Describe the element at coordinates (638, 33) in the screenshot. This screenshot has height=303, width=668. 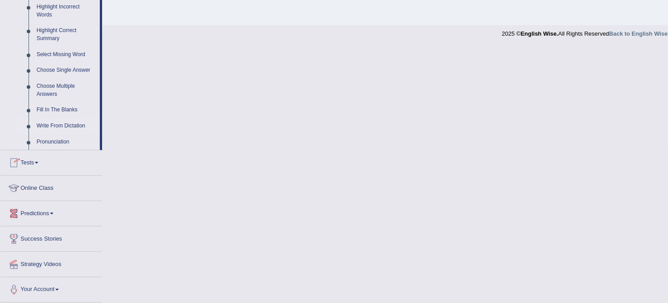
I see `a: Back to English Wise` at that location.